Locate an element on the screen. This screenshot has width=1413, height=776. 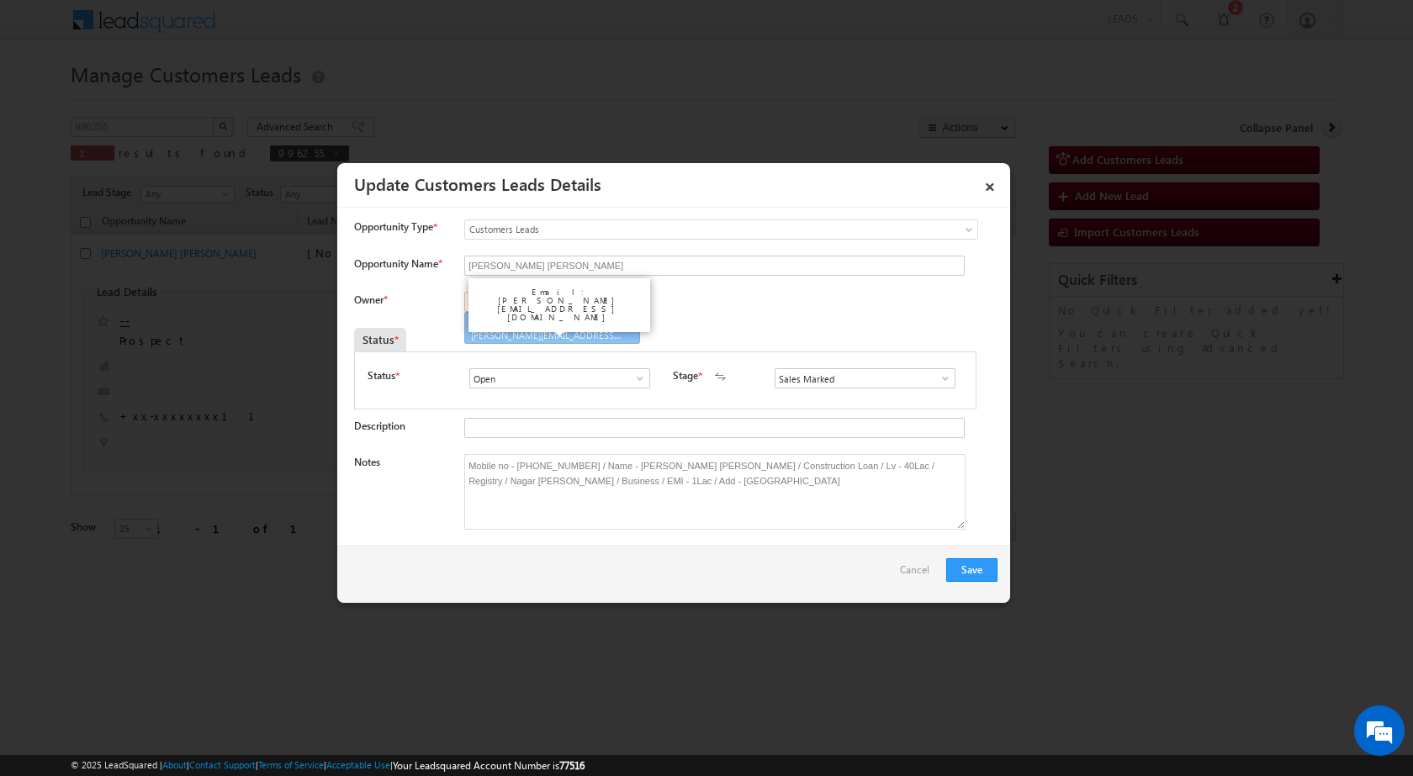
div: Chat with us now is located at coordinates (185, 99).